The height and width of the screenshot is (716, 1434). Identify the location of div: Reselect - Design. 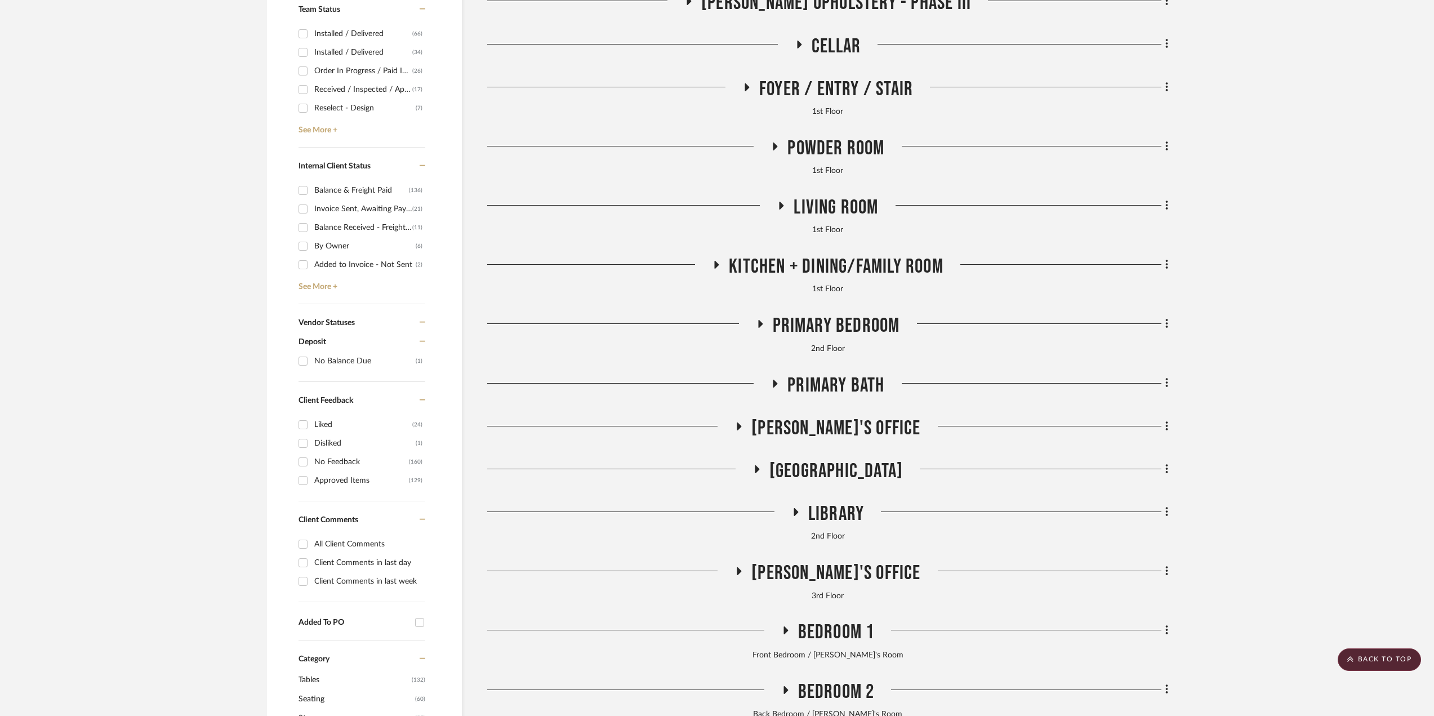
(365, 108).